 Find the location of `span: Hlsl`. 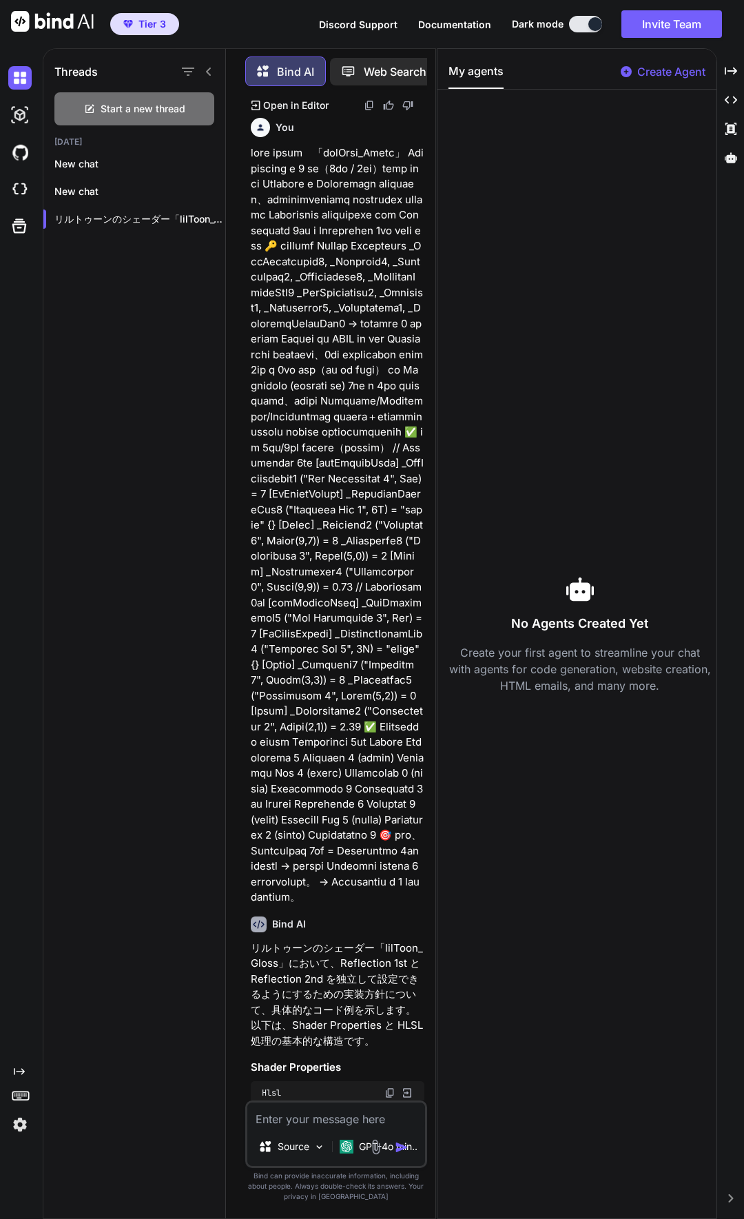

span: Hlsl is located at coordinates (271, 1092).